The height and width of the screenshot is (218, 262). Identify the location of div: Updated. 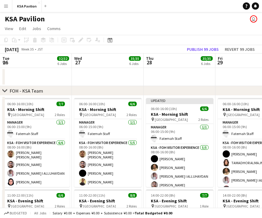
(180, 100).